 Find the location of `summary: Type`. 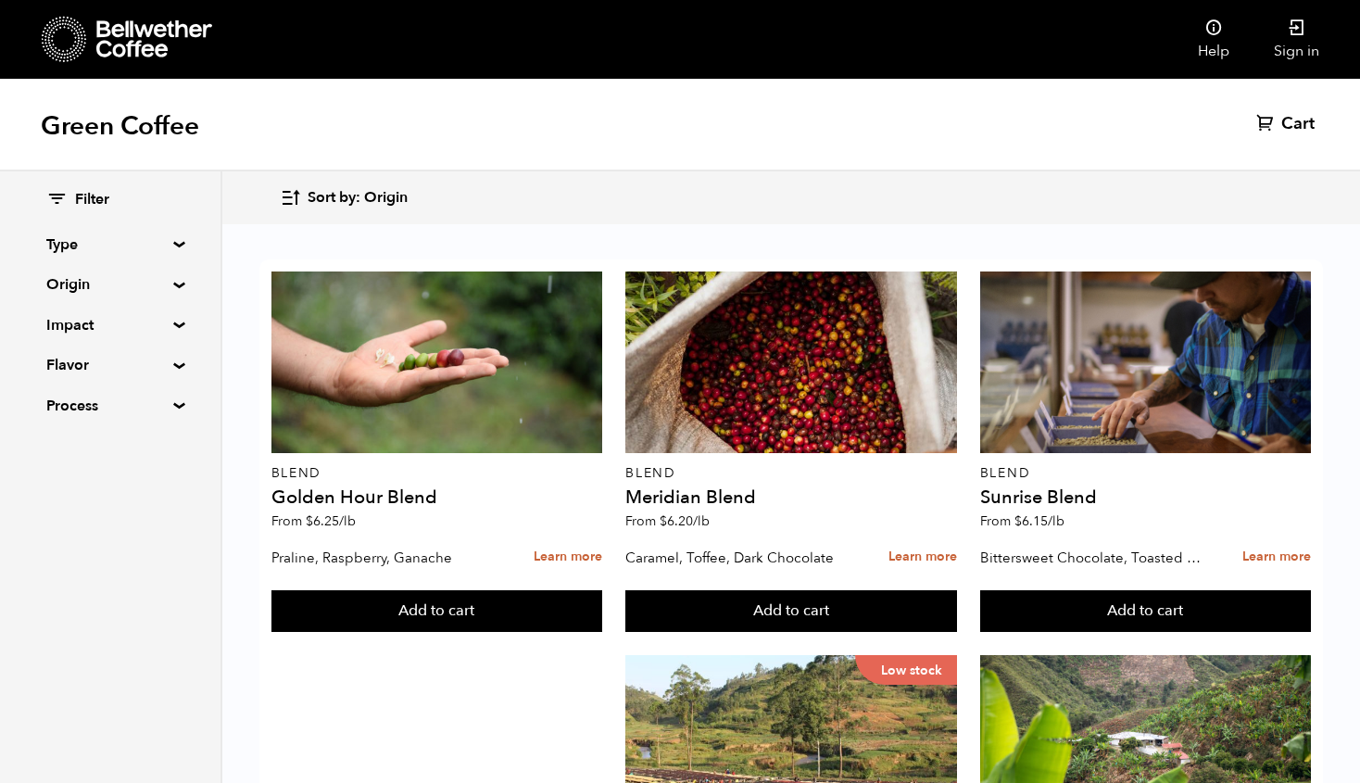

summary: Type is located at coordinates (110, 245).